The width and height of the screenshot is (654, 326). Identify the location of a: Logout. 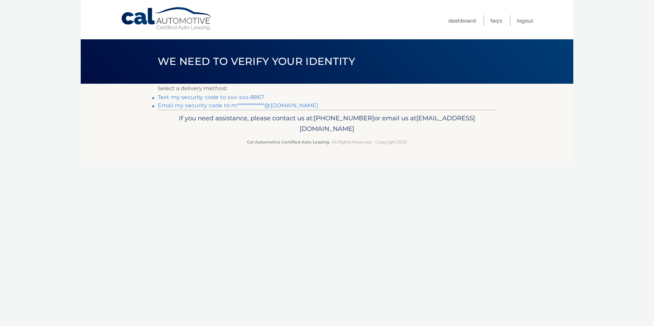
(525, 21).